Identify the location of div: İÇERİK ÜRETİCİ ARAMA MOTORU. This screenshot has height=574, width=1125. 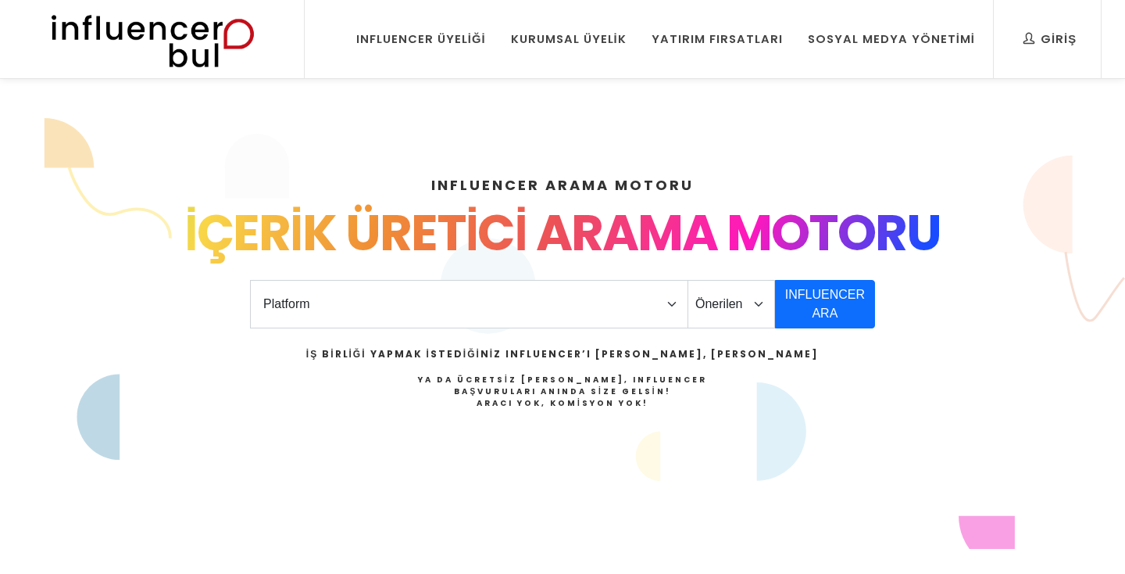
(563, 233).